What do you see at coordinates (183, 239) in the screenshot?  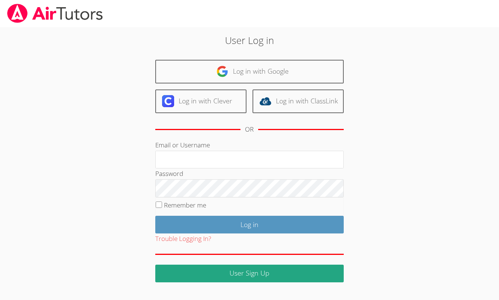 I see `button: Trouble Logging In?` at bounding box center [183, 239].